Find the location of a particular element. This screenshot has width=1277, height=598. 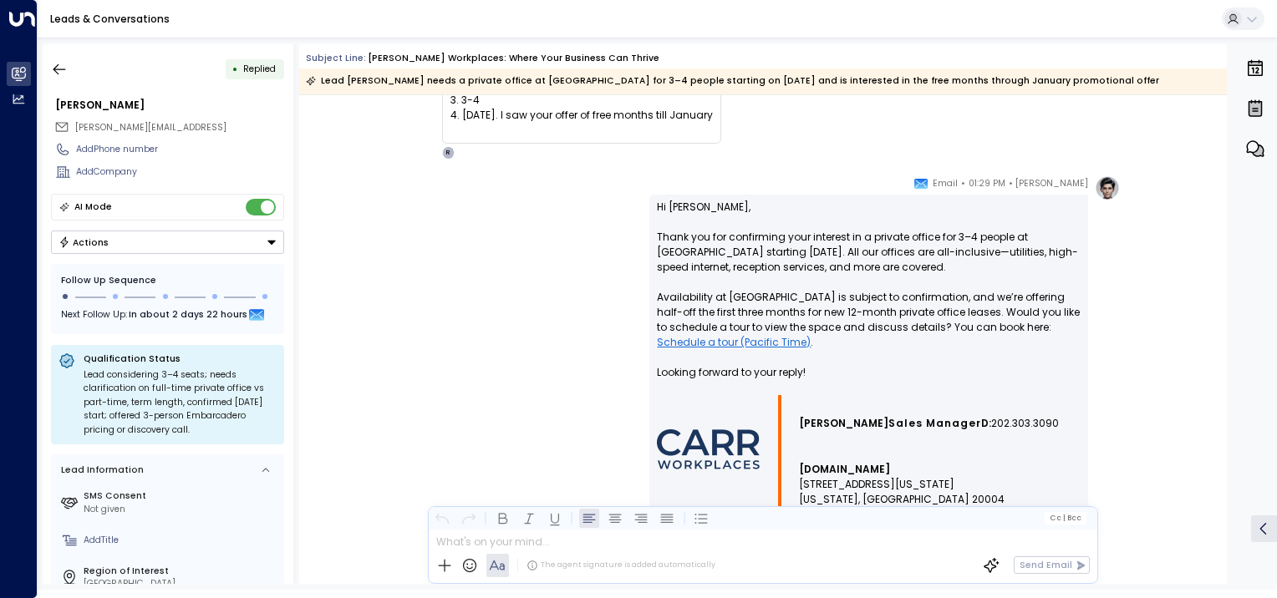

span: celia@rebolt.ai is located at coordinates (150, 128).